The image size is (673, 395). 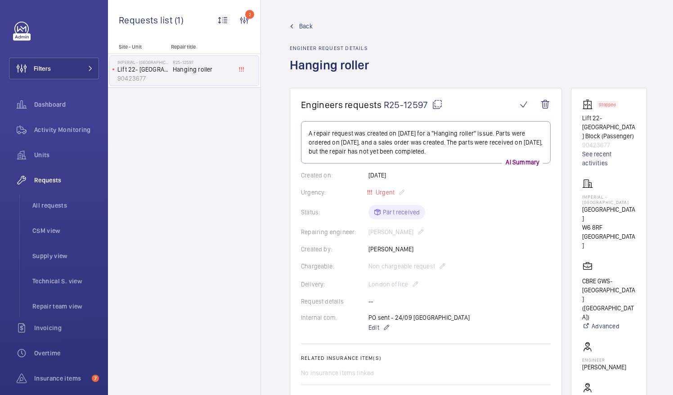 What do you see at coordinates (203, 69) in the screenshot?
I see `span: Hanging roller` at bounding box center [203, 69].